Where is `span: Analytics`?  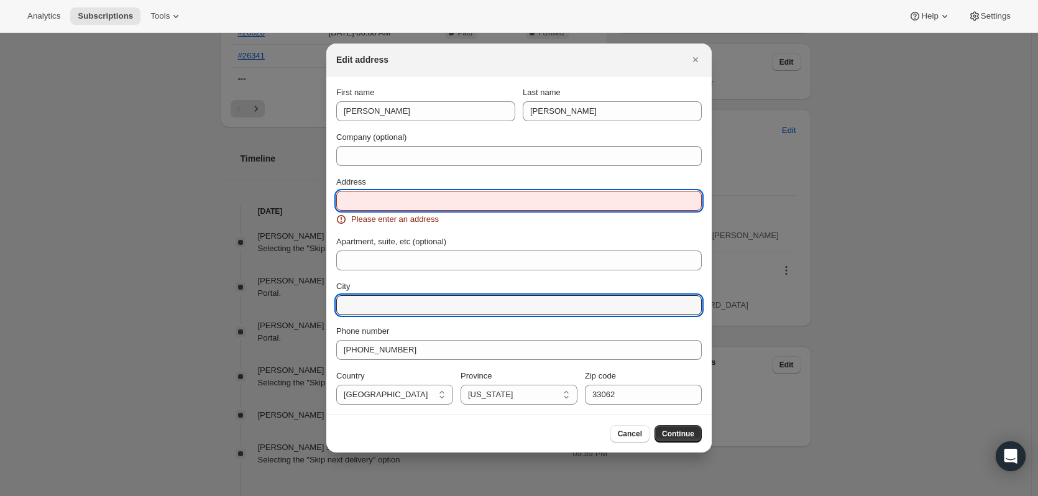 span: Analytics is located at coordinates (44, 16).